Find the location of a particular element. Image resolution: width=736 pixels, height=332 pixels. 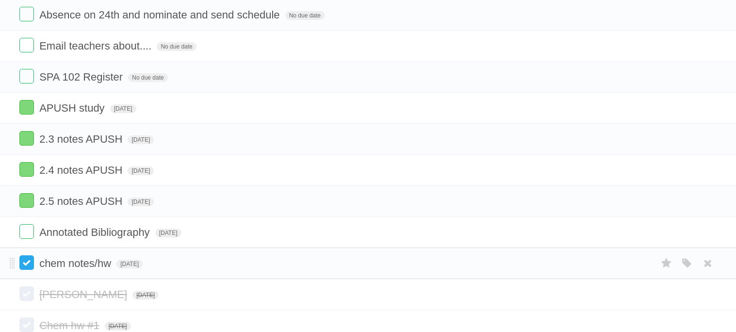

span: Annotated Bibliography is located at coordinates (96, 232).